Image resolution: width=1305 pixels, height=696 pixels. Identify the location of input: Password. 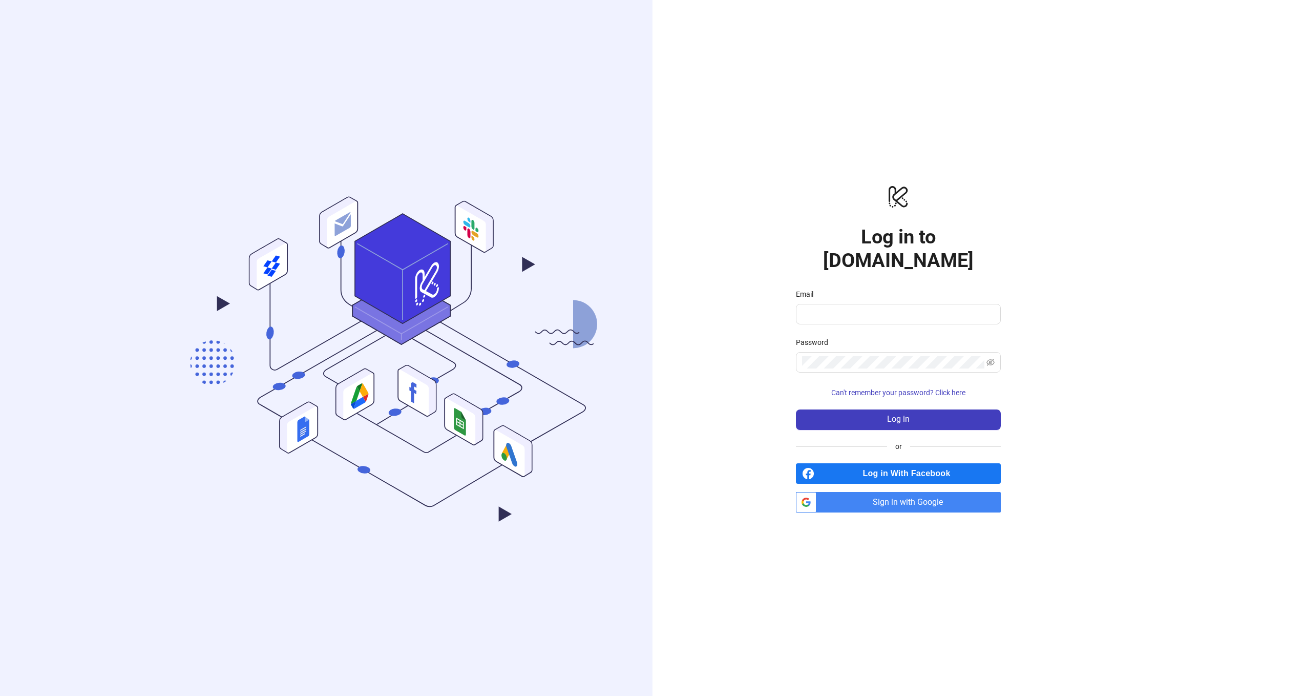
(893, 362).